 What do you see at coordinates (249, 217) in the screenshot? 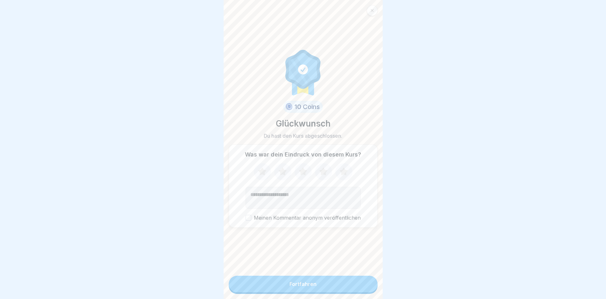
I see `button: Meinen Kommentar anonym veröffentlichen` at bounding box center [249, 217].